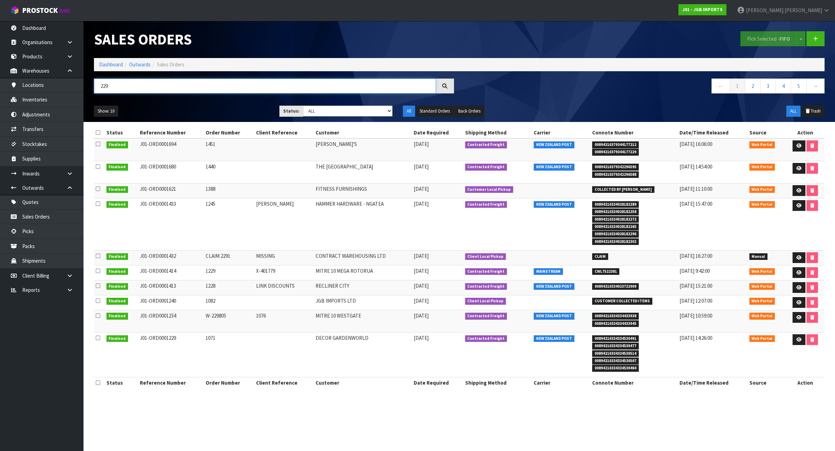 The image size is (835, 451). What do you see at coordinates (284, 258) in the screenshot?
I see `td: MISSING` at bounding box center [284, 258].